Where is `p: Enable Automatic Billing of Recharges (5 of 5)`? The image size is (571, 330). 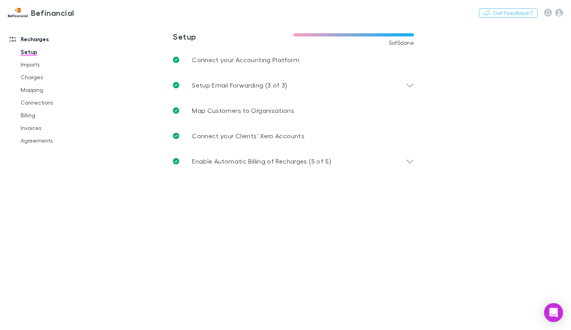 p: Enable Automatic Billing of Recharges (5 of 5) is located at coordinates (261, 161).